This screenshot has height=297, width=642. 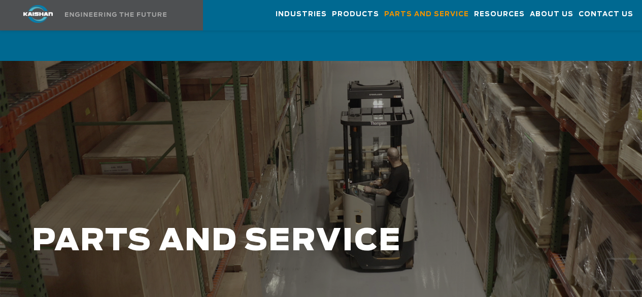 I want to click on span: Resources, so click(x=500, y=14).